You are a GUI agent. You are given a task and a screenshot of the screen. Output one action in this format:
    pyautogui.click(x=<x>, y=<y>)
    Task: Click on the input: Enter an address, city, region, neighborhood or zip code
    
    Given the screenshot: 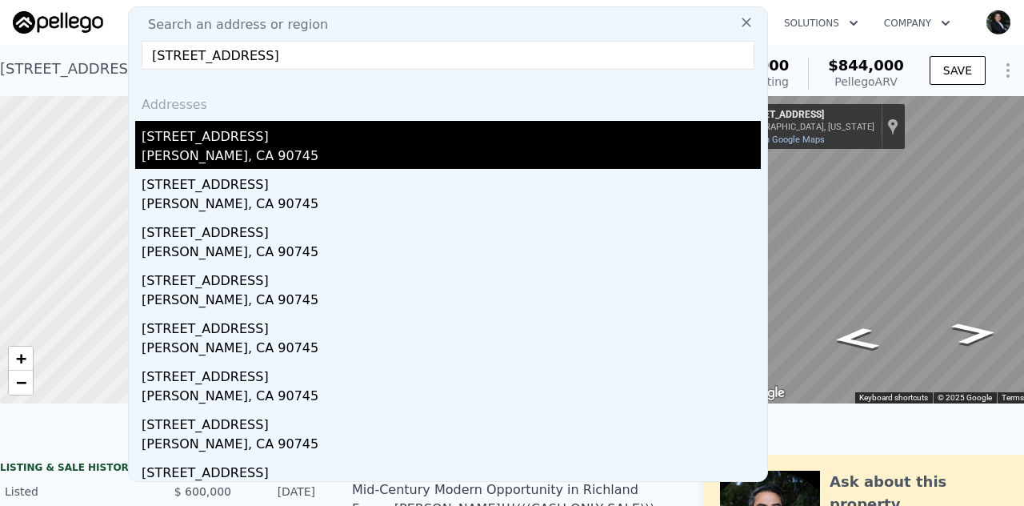 What is the action you would take?
    pyautogui.click(x=448, y=55)
    